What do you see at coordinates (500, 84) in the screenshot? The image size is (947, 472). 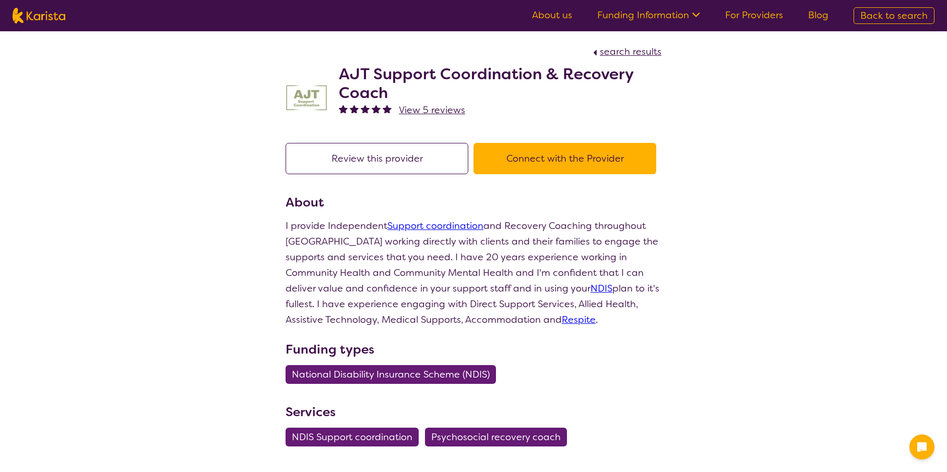 I see `h2: AJT Support Coordination & Recovery Coach` at bounding box center [500, 84].